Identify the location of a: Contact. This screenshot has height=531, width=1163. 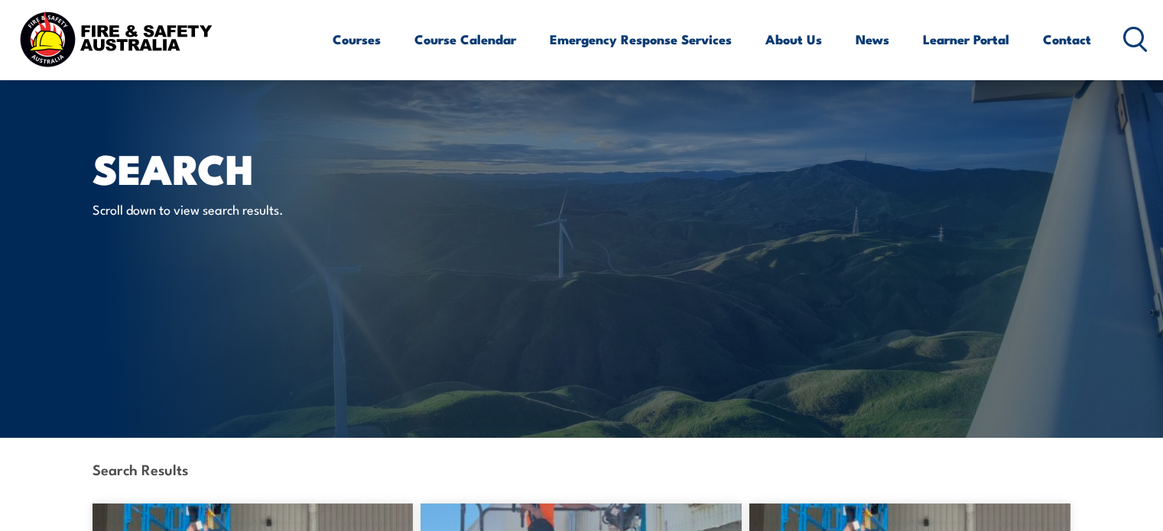
(1067, 39).